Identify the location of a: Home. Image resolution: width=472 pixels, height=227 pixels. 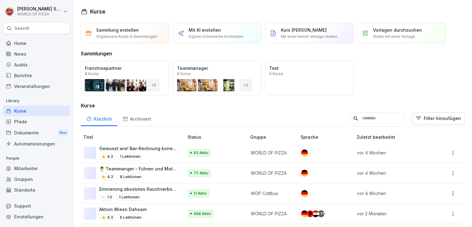
(37, 43).